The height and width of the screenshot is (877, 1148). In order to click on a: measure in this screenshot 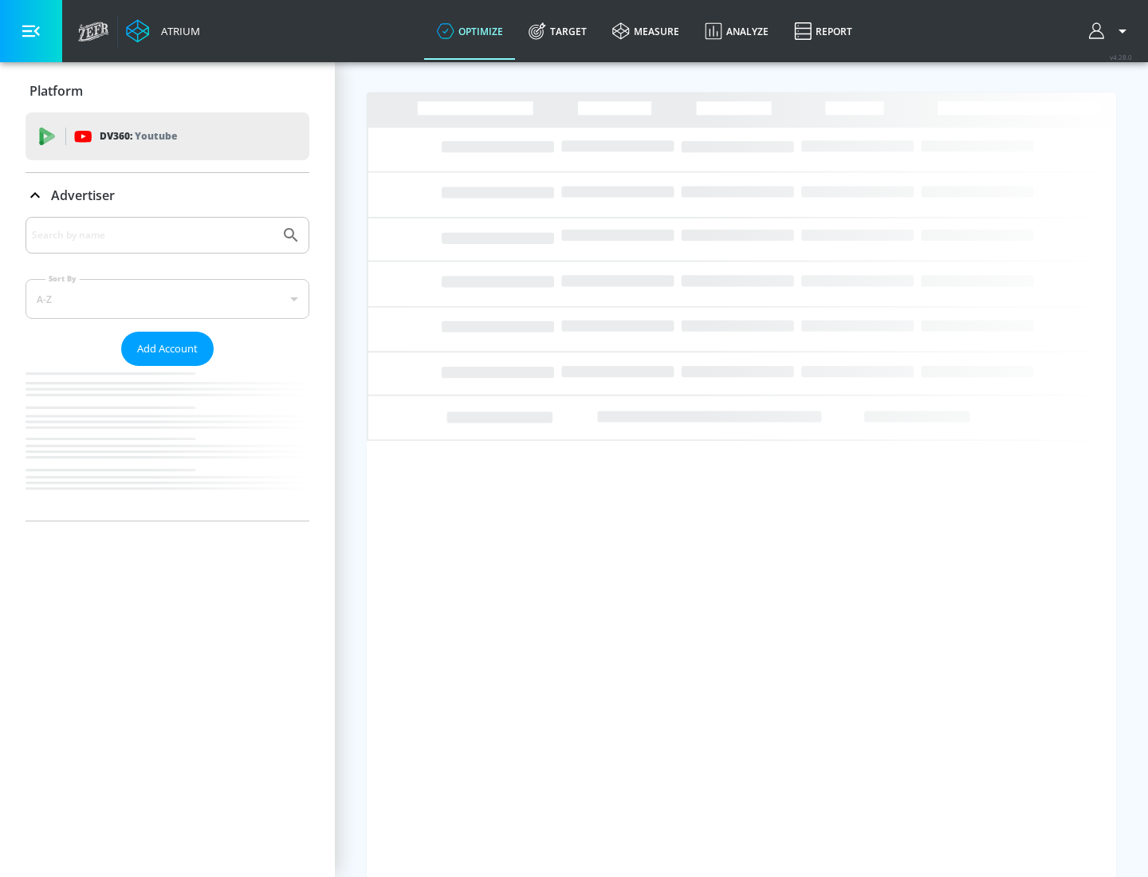, I will do `click(646, 31)`.